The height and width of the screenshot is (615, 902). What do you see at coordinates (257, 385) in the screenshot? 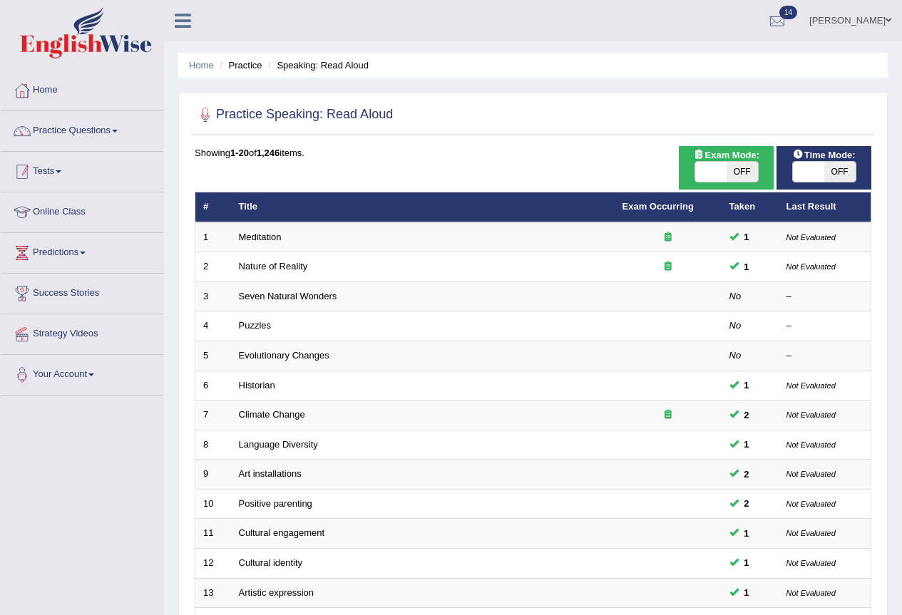
I see `a: Historian` at bounding box center [257, 385].